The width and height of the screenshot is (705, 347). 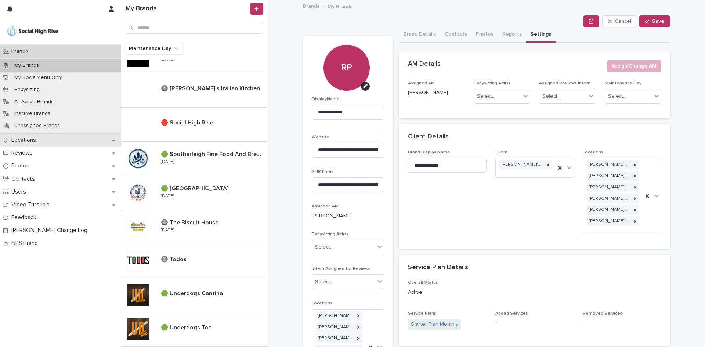 What do you see at coordinates (213, 154) in the screenshot?
I see `p: 🟢 Southerleigh Fine Food And Brewery` at bounding box center [213, 154].